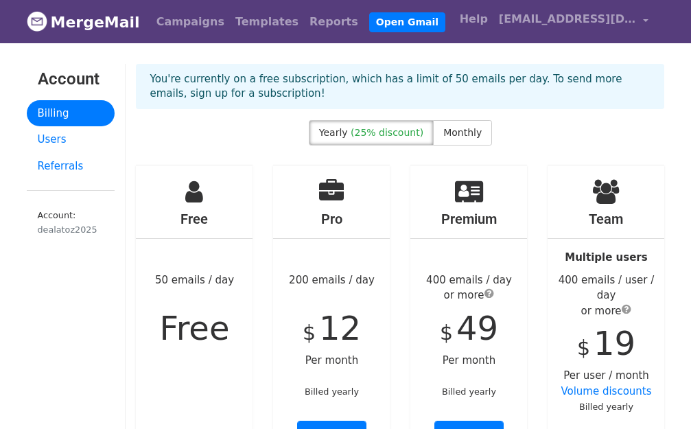  What do you see at coordinates (71, 139) in the screenshot?
I see `a: Users` at bounding box center [71, 139].